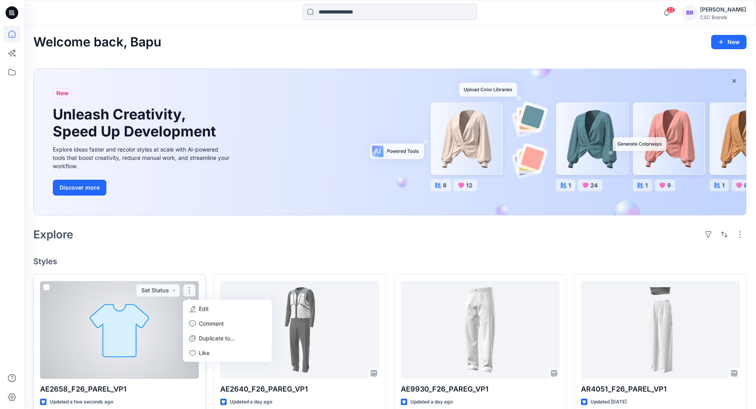 The height and width of the screenshot is (409, 756). What do you see at coordinates (660, 330) in the screenshot?
I see `a: AR4051_F26_PAREL_VP1` at bounding box center [660, 330].